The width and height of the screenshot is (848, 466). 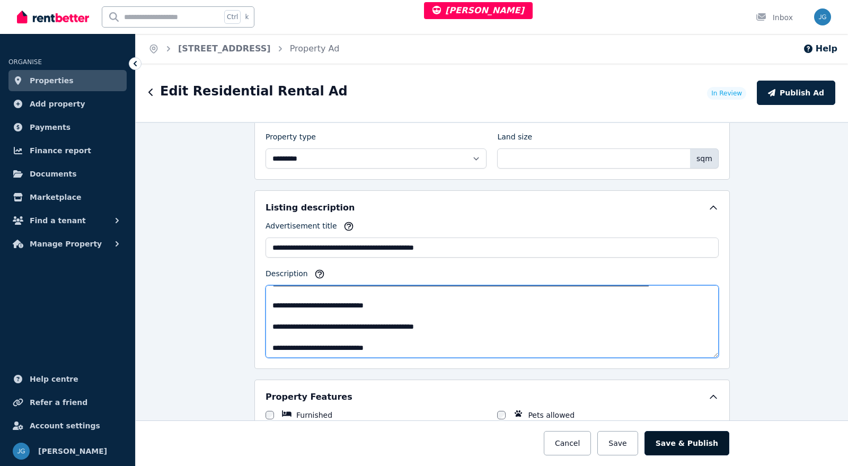 What do you see at coordinates (232, 17) in the screenshot?
I see `span: Ctrl` at bounding box center [232, 17].